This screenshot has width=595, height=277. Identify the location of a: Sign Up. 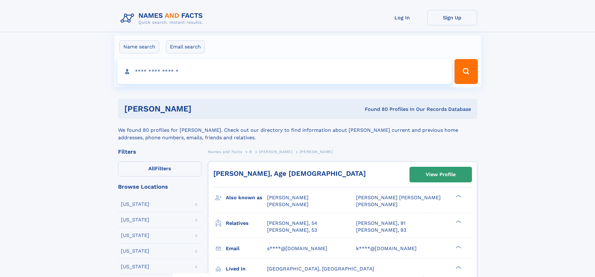
(452, 17).